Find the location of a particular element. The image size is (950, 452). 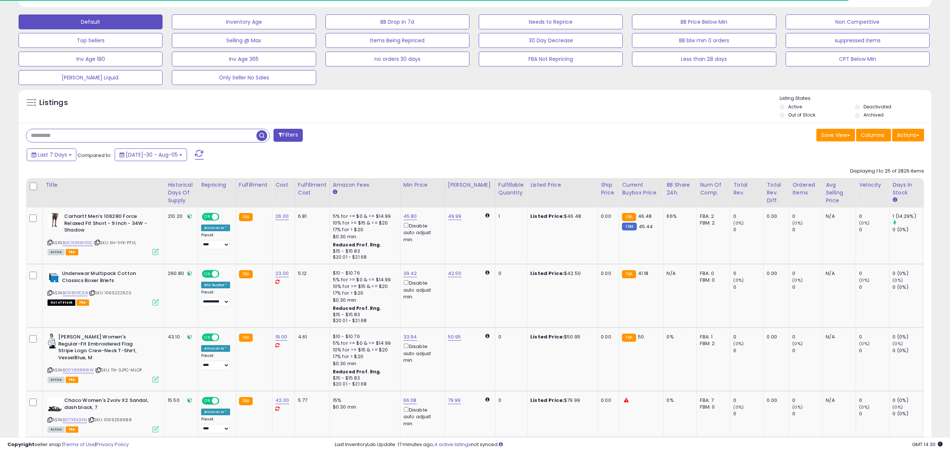

img: 31CeXDw1GCL._SL40_.jpg is located at coordinates (55, 220).